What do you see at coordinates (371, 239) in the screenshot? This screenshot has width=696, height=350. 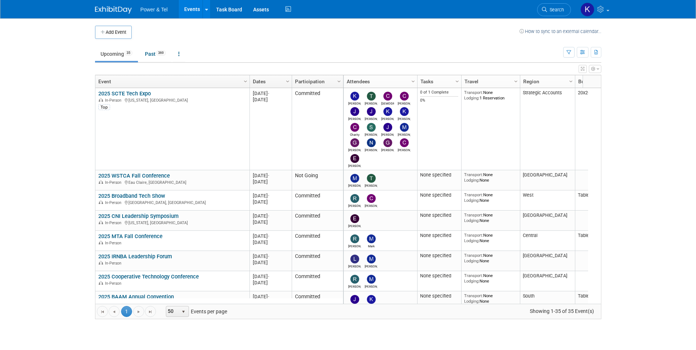 I see `img: Mark Longtin` at bounding box center [371, 239].